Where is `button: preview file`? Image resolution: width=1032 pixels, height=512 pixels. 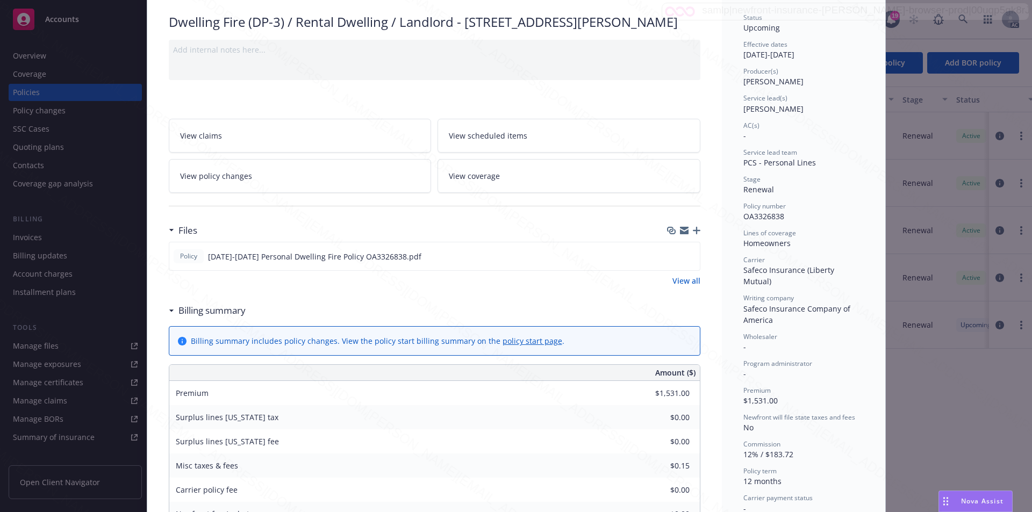
button: preview file is located at coordinates (691, 256).